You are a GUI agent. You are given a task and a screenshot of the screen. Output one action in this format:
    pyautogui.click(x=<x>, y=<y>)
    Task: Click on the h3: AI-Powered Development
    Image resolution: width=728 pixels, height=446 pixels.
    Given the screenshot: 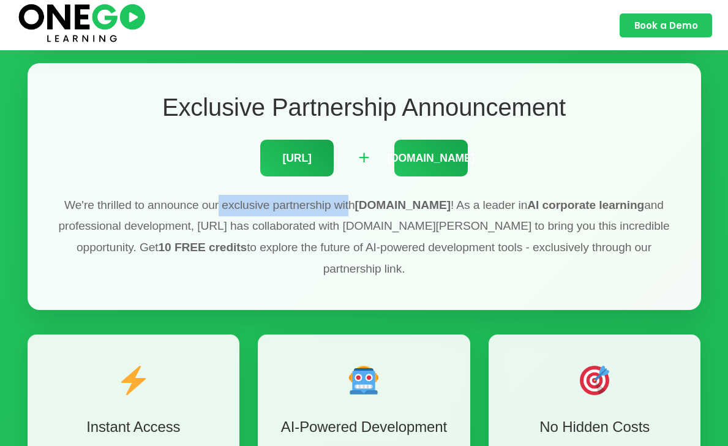 What is the action you would take?
    pyautogui.click(x=364, y=426)
    